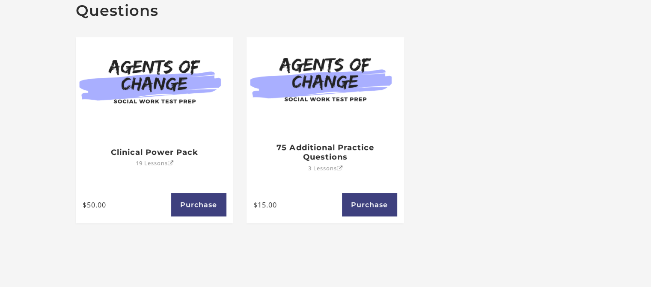 The height and width of the screenshot is (287, 651). Describe the element at coordinates (325, 154) in the screenshot. I see `a: 75 Additional Practice Questions 3 LessonsOpen in a new window` at that location.